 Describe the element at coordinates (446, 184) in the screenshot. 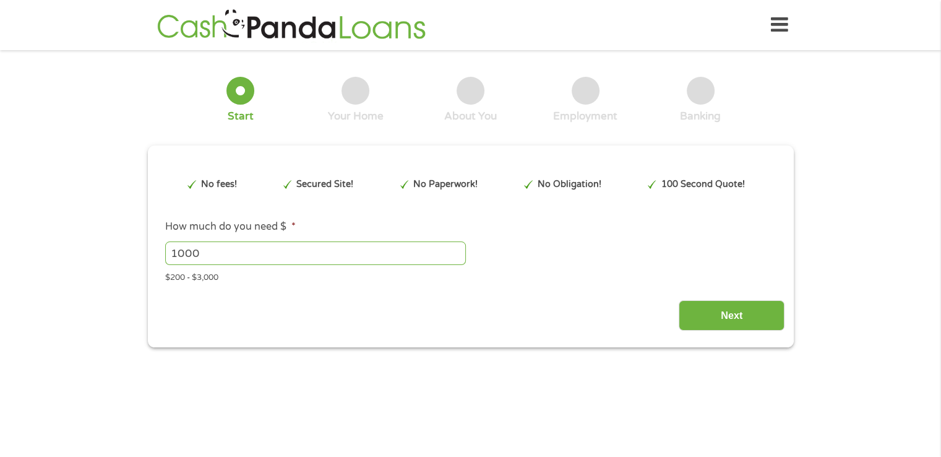

I see `p: No Paperwork!` at that location.